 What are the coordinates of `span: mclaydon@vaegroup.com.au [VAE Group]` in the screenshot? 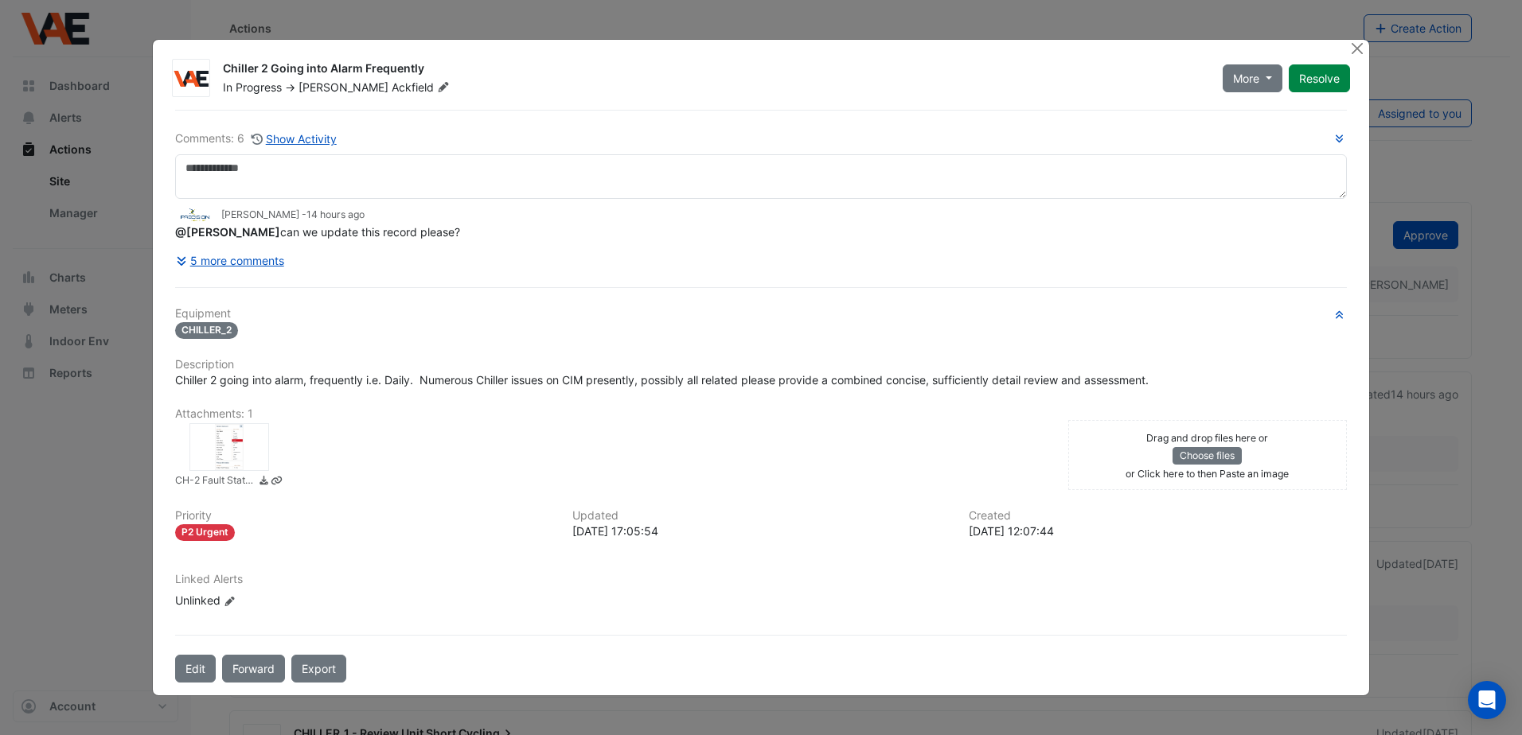 It's located at (228, 232).